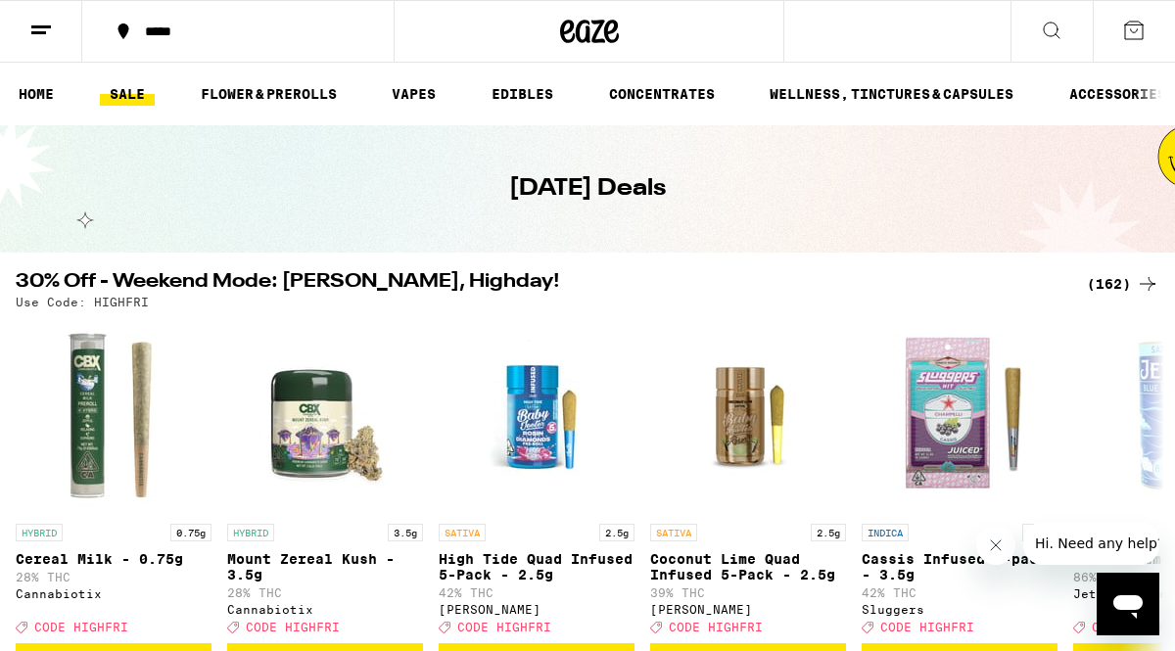  Describe the element at coordinates (268, 94) in the screenshot. I see `a: FLOWER & PREROLLS` at that location.